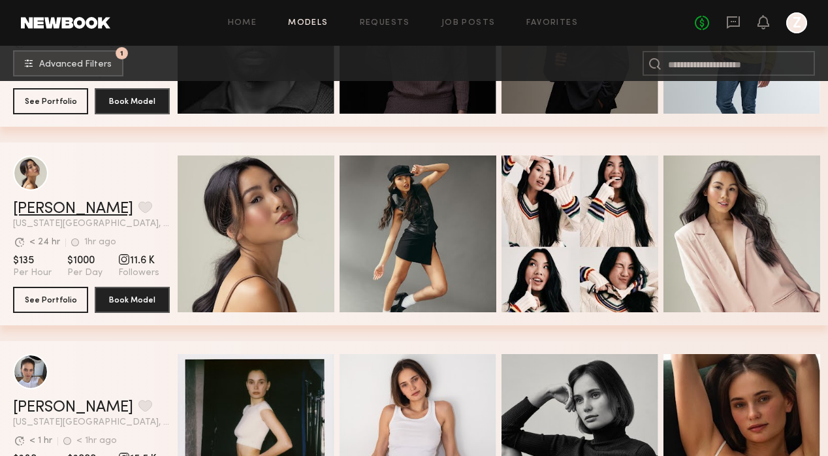  Describe the element at coordinates (121, 53) in the screenshot. I see `span: 1` at that location.